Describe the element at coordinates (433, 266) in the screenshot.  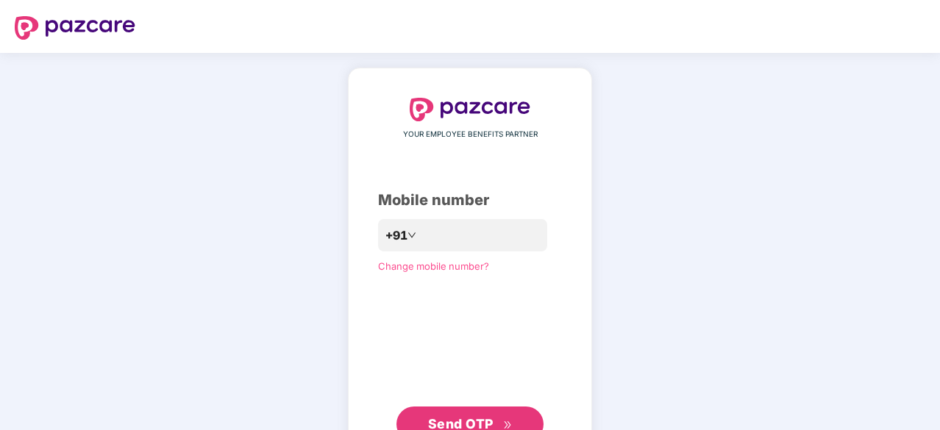
I see `span: Change mobile number?` at that location.